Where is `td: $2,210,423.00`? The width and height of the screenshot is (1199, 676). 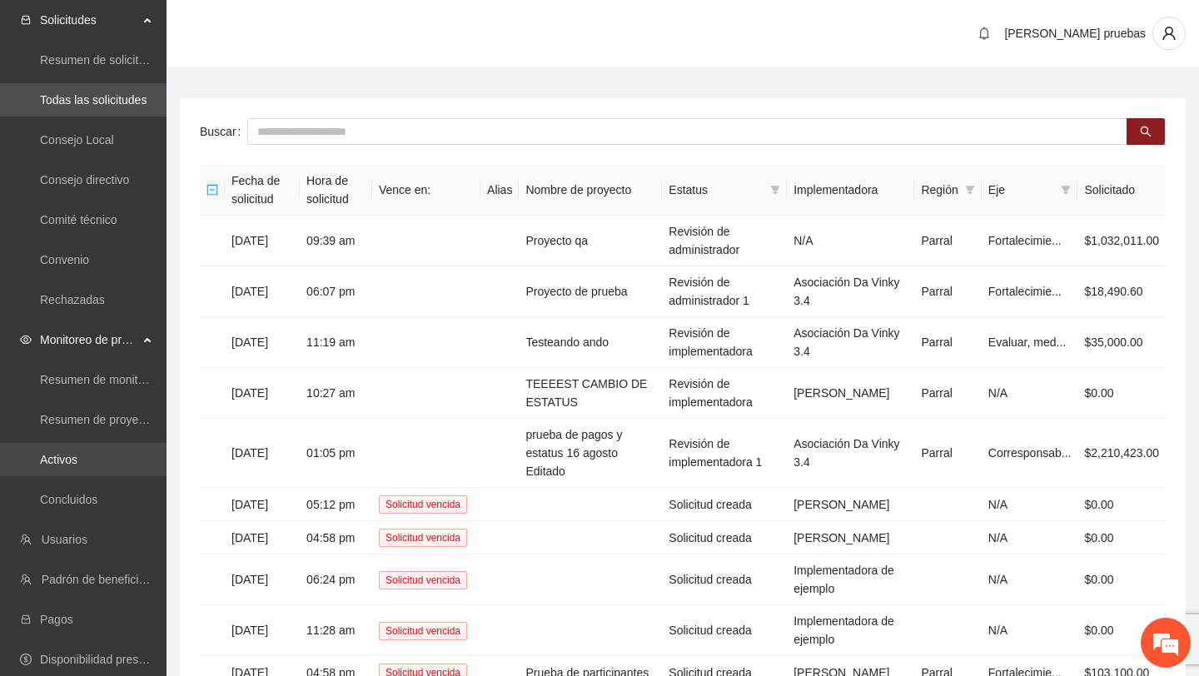 td: $2,210,423.00 is located at coordinates (1121, 453).